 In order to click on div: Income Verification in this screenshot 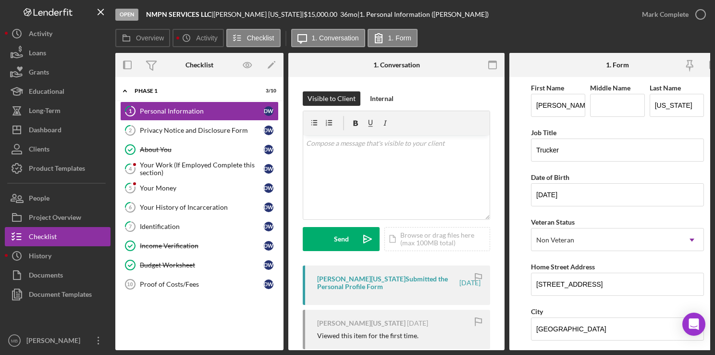, I will do `click(202, 245)`.